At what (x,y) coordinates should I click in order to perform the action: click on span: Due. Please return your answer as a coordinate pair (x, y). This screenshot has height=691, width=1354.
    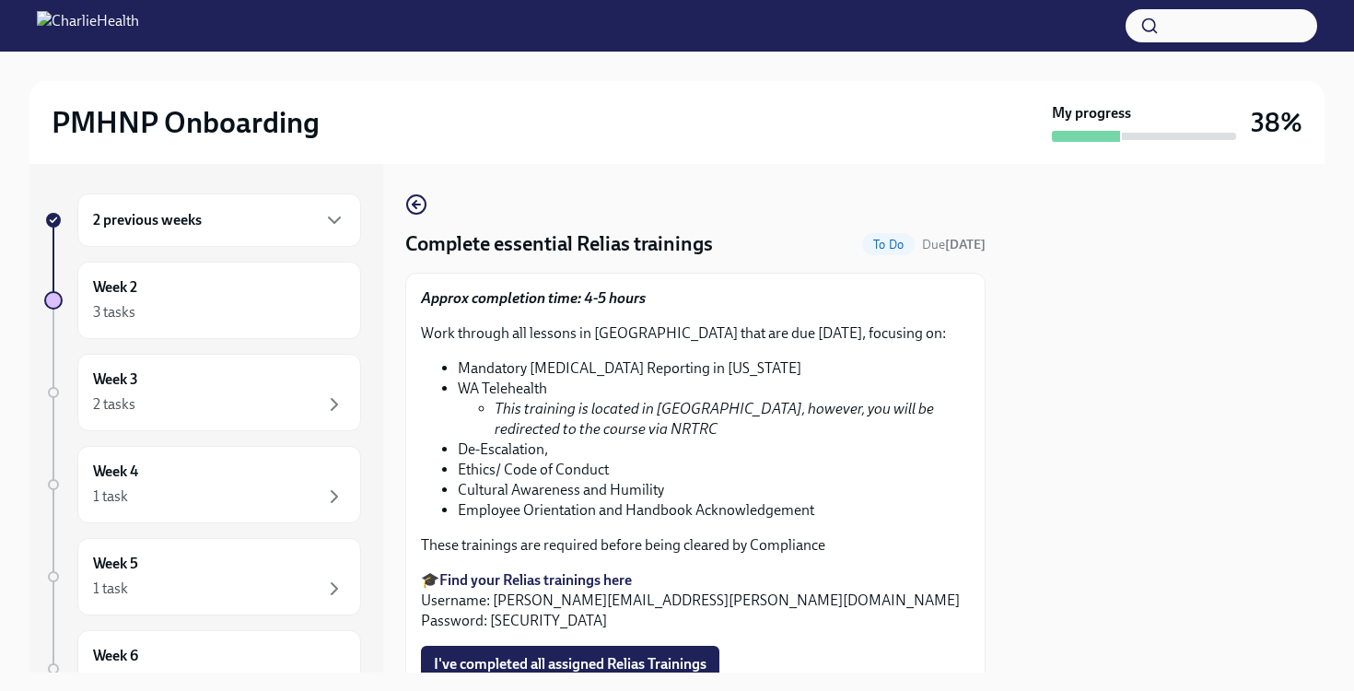
    Looking at the image, I should click on (953, 244).